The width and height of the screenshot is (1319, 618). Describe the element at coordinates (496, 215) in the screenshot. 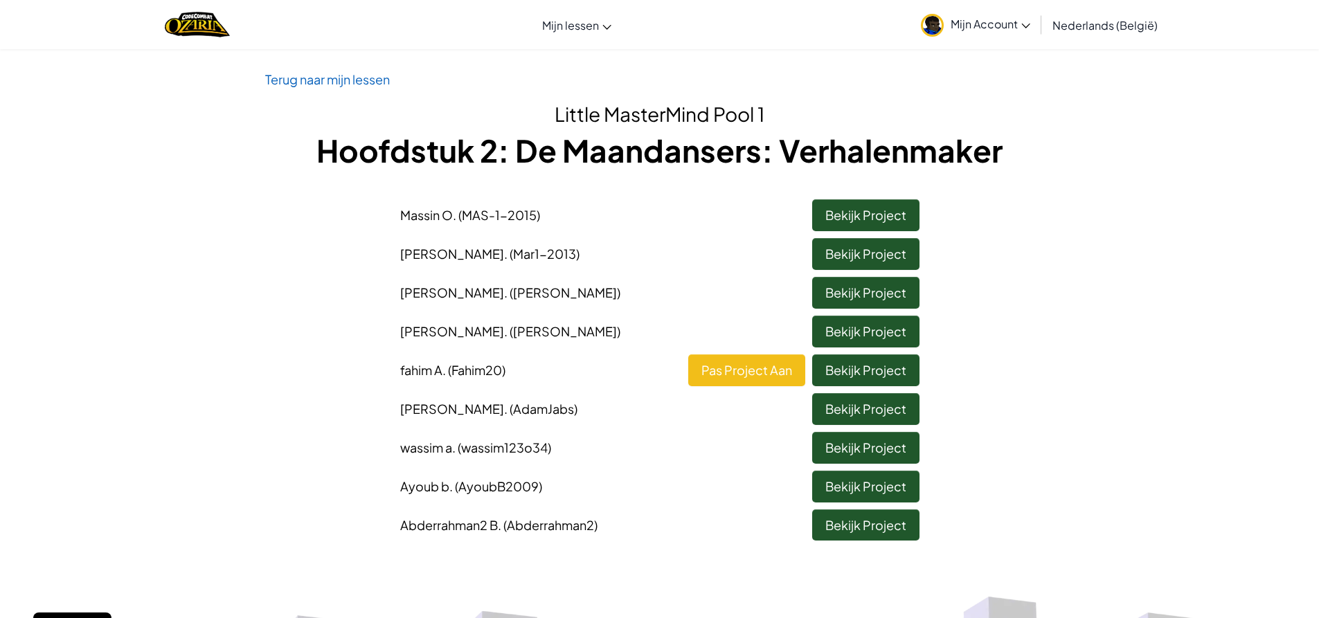

I see `span: . (MAS-1-2015)` at that location.